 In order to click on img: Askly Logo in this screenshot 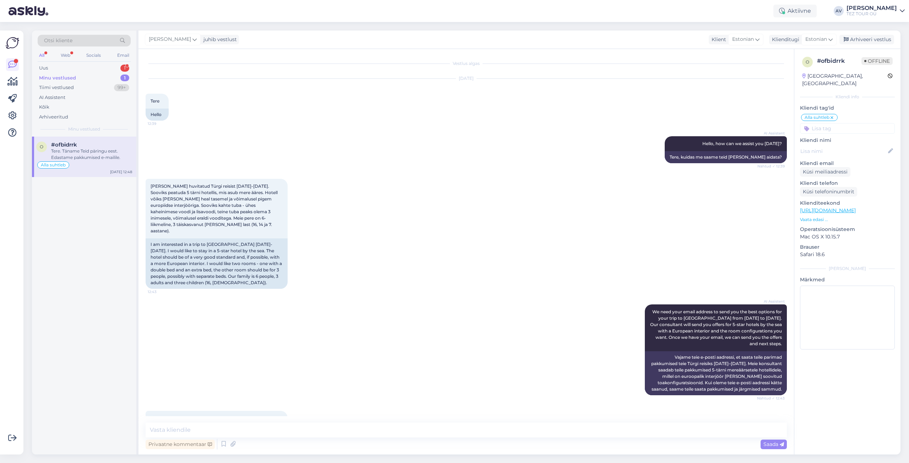, I will do `click(12, 43)`.